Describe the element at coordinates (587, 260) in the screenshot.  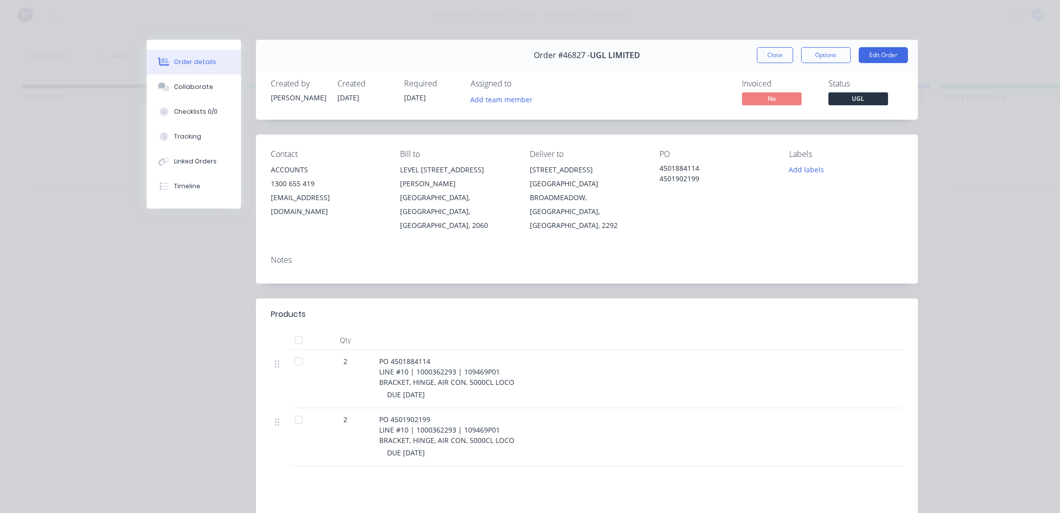
I see `div: Notes` at that location.